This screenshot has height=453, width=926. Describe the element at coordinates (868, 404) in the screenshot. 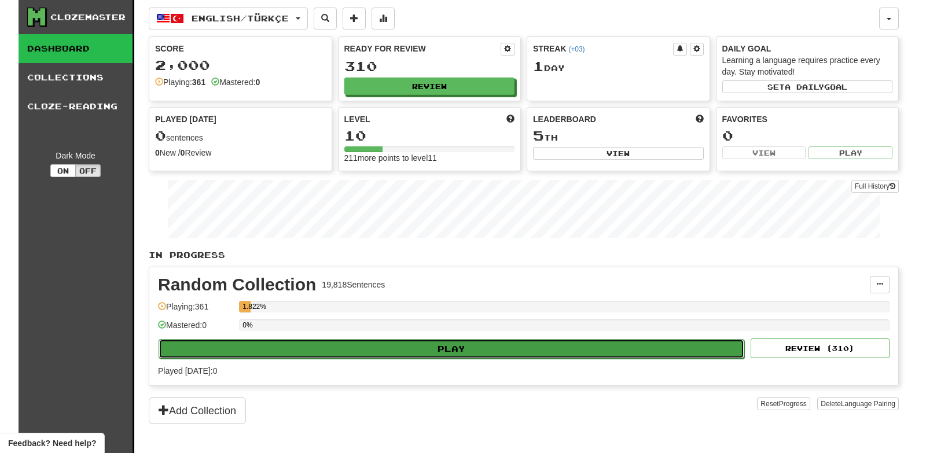

I see `span: Language Pairing` at that location.